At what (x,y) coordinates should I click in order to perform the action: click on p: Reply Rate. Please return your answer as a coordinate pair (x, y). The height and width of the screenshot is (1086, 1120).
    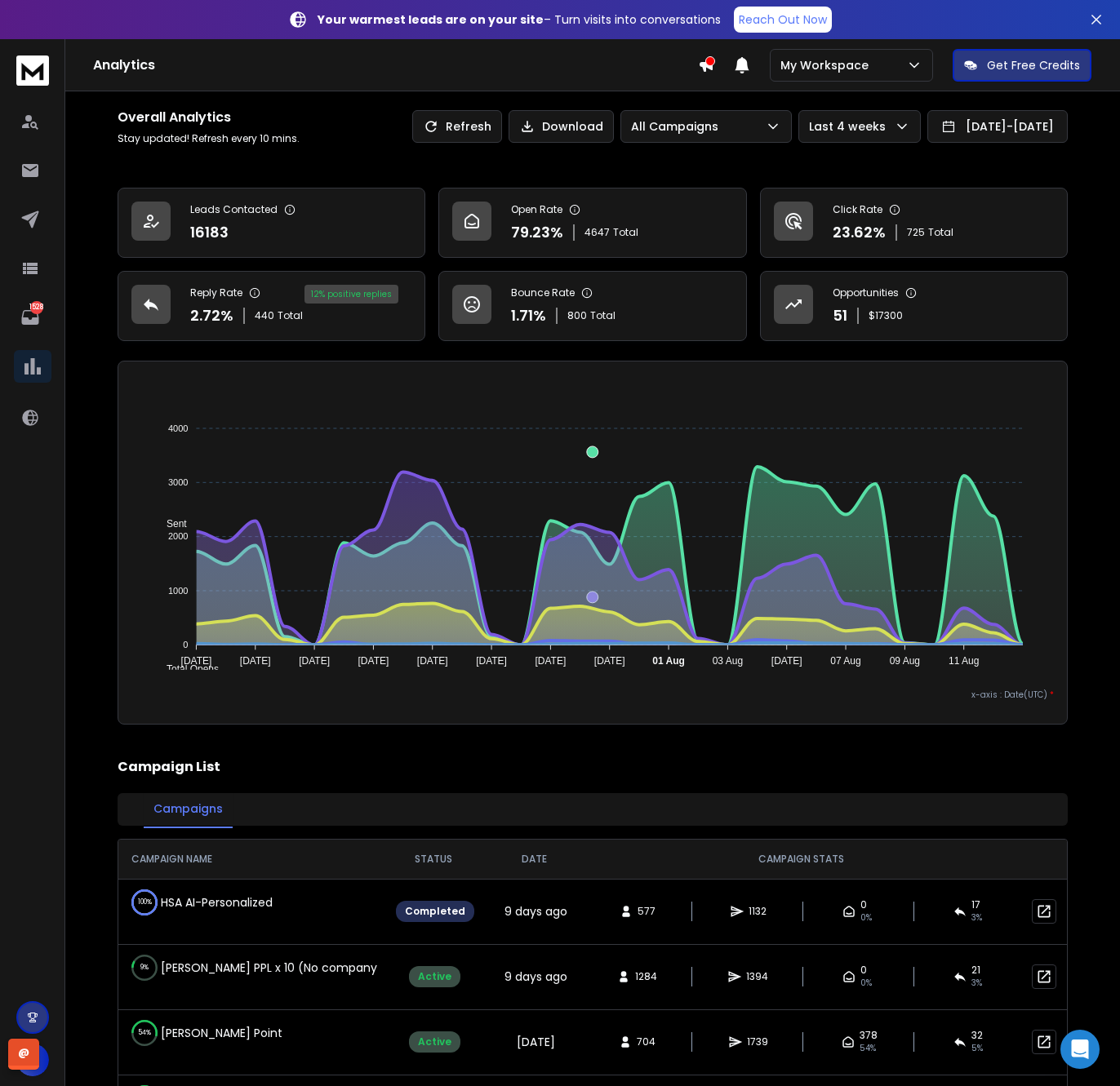
    Looking at the image, I should click on (216, 293).